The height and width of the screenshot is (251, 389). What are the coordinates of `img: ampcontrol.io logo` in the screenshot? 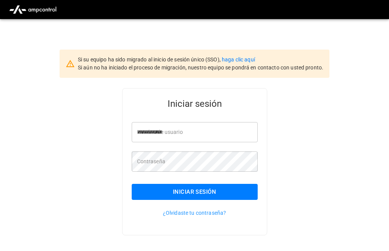 It's located at (33, 10).